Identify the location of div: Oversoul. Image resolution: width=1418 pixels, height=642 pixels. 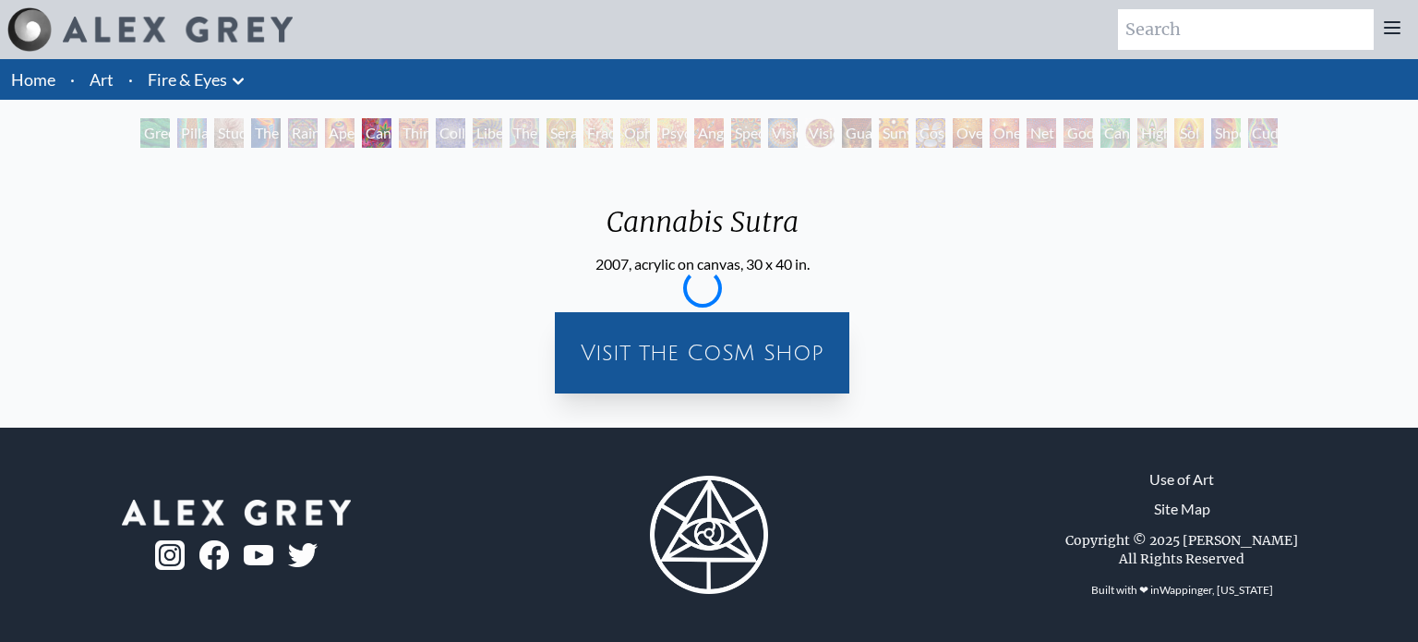
(968, 133).